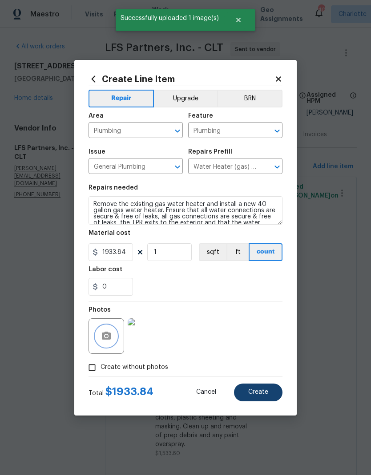 The height and width of the screenshot is (475, 371). What do you see at coordinates (258, 393) in the screenshot?
I see `button: Create` at bounding box center [258, 393].